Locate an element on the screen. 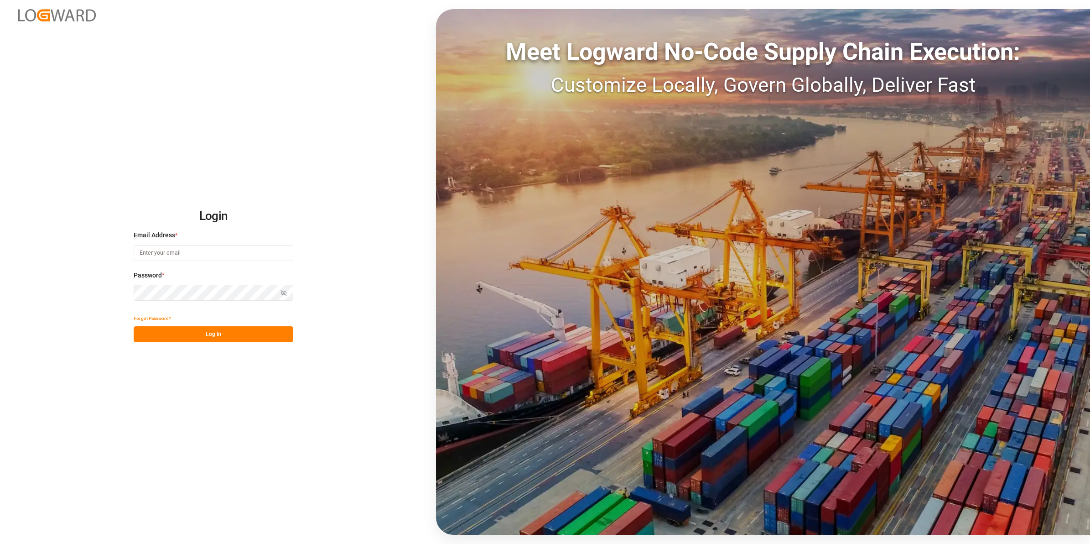  span: Password is located at coordinates (148, 275).